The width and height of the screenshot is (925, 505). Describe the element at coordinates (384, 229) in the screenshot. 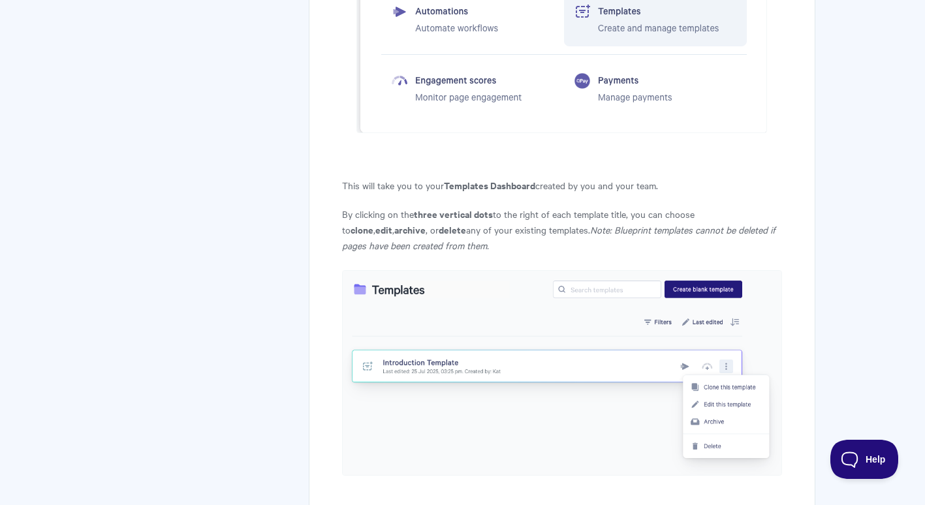

I see `strong: edit` at that location.